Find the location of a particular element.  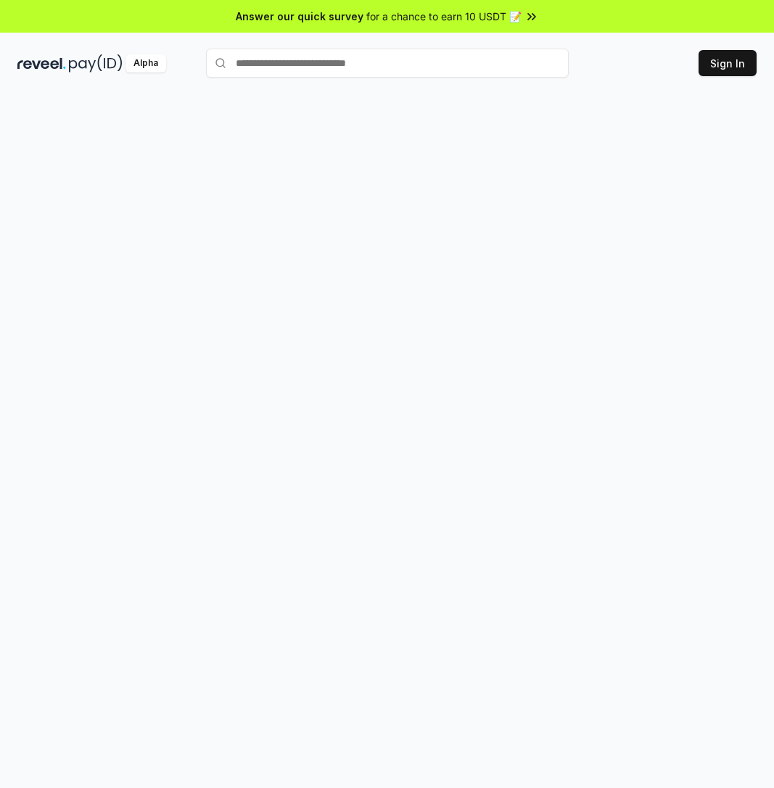

div: Alpha is located at coordinates (146, 63).